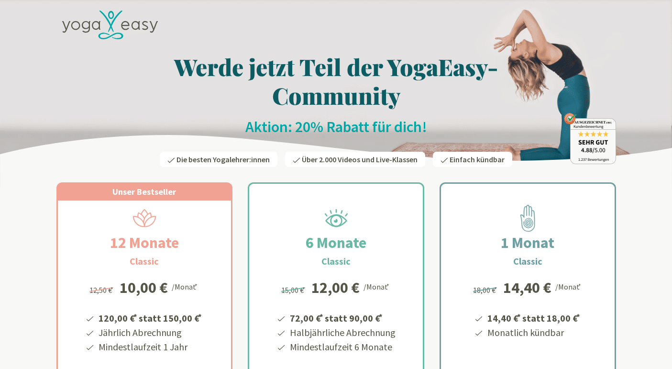  What do you see at coordinates (143, 287) in the screenshot?
I see `div: 10,00 €` at bounding box center [143, 287].